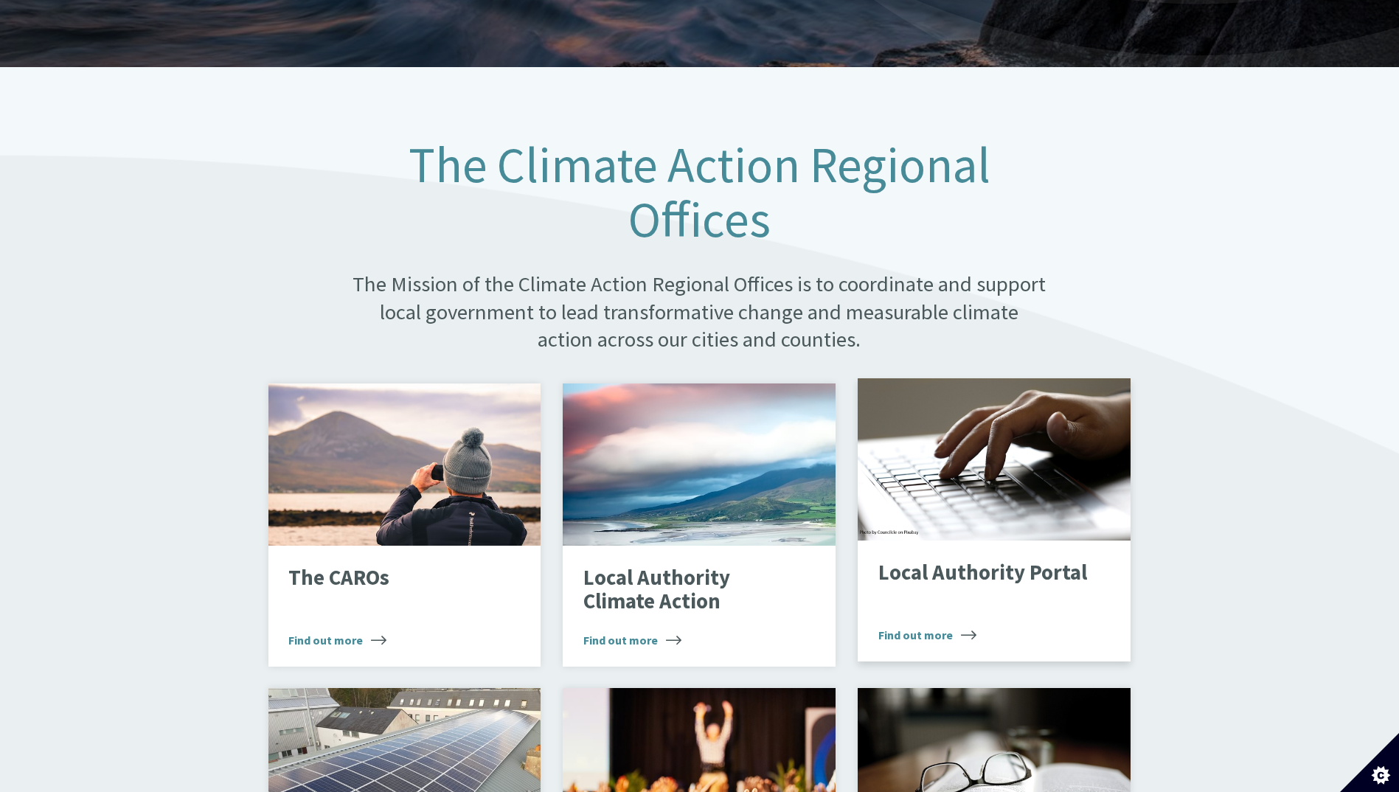  What do you see at coordinates (983, 573) in the screenshot?
I see `p: Local Authority Portal` at bounding box center [983, 573].